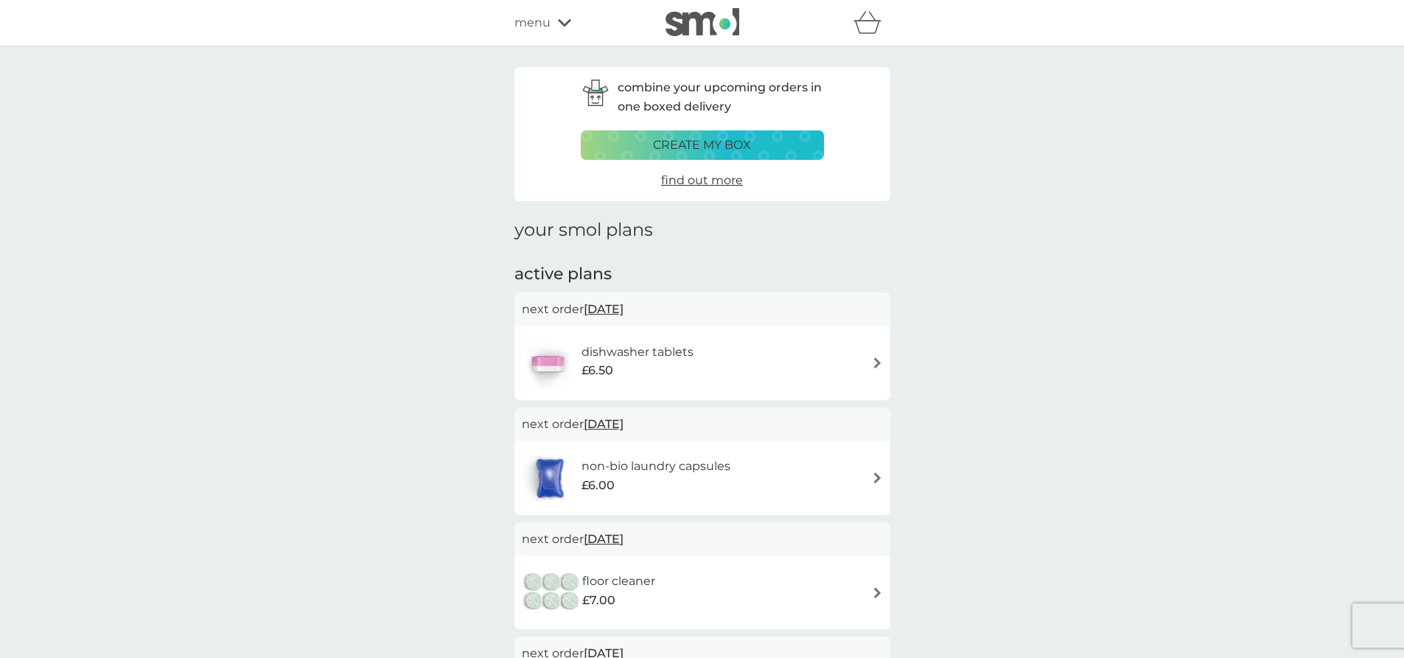 The height and width of the screenshot is (658, 1404). What do you see at coordinates (702, 145) in the screenshot?
I see `button: create my box` at bounding box center [702, 145].